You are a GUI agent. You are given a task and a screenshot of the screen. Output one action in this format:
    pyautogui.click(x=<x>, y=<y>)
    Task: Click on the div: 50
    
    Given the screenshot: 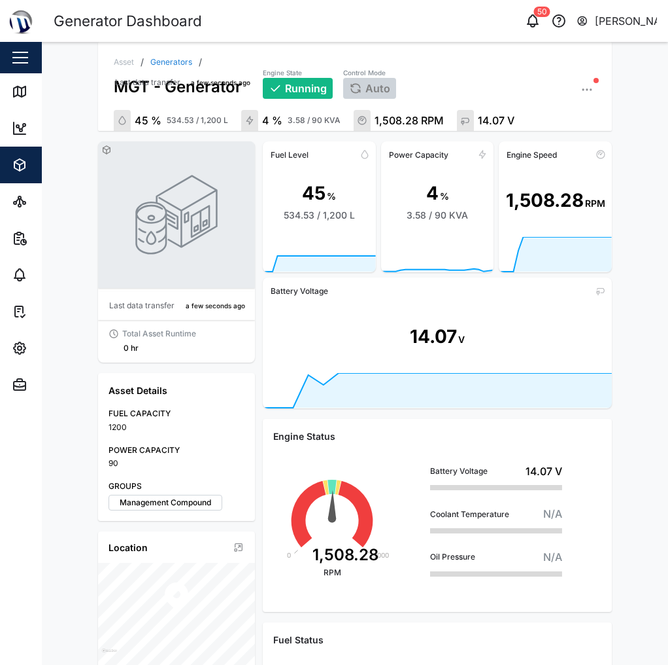 What is the action you would take?
    pyautogui.click(x=542, y=12)
    